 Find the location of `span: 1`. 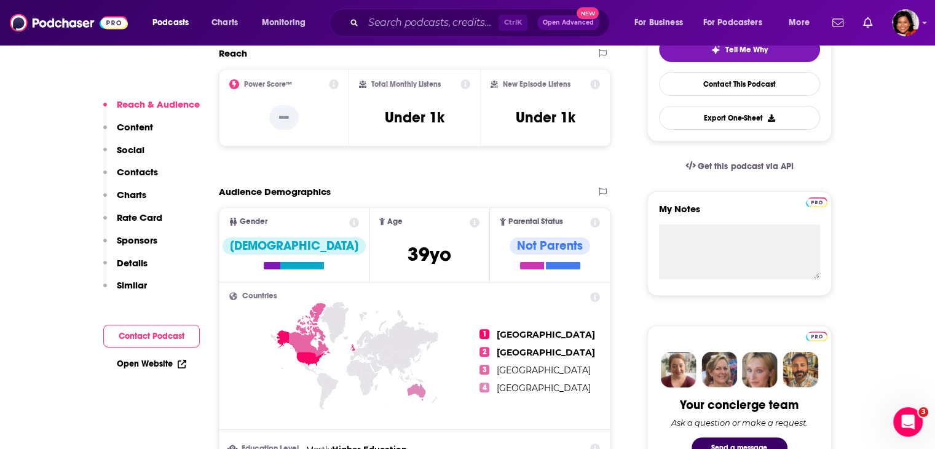

span: 1 is located at coordinates (484, 334).